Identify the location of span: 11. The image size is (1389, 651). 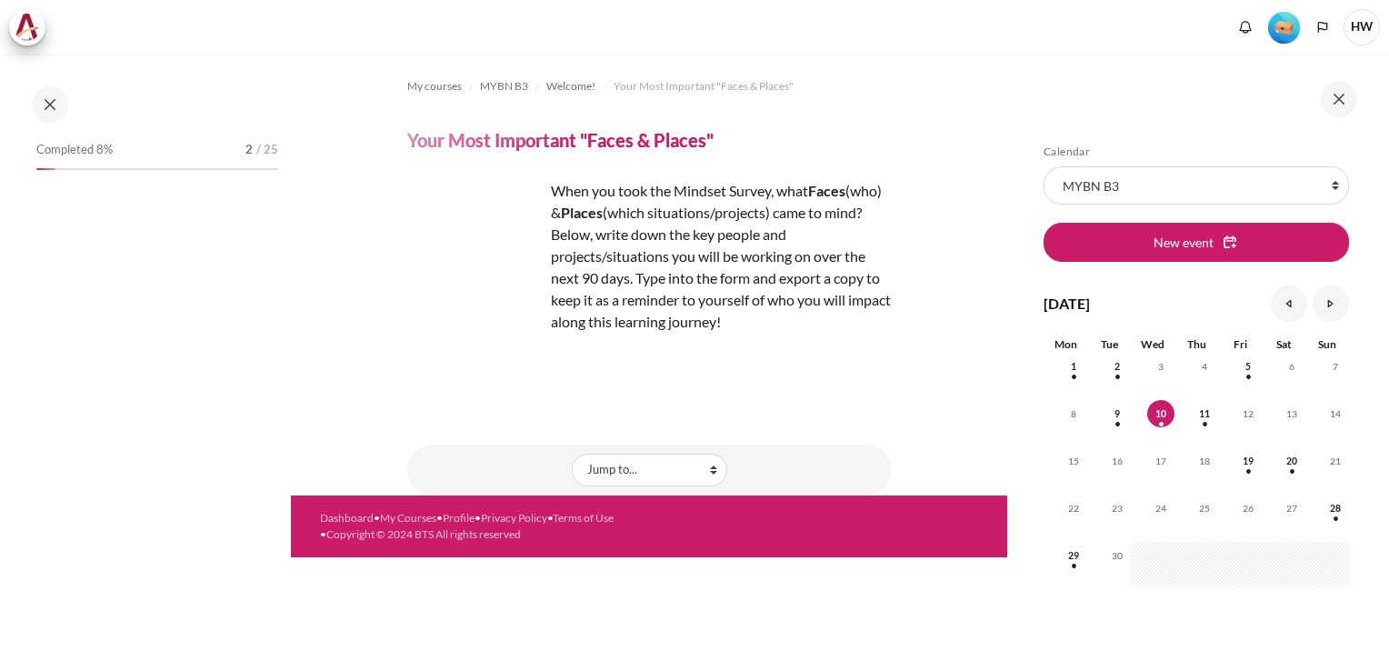
(1204, 414).